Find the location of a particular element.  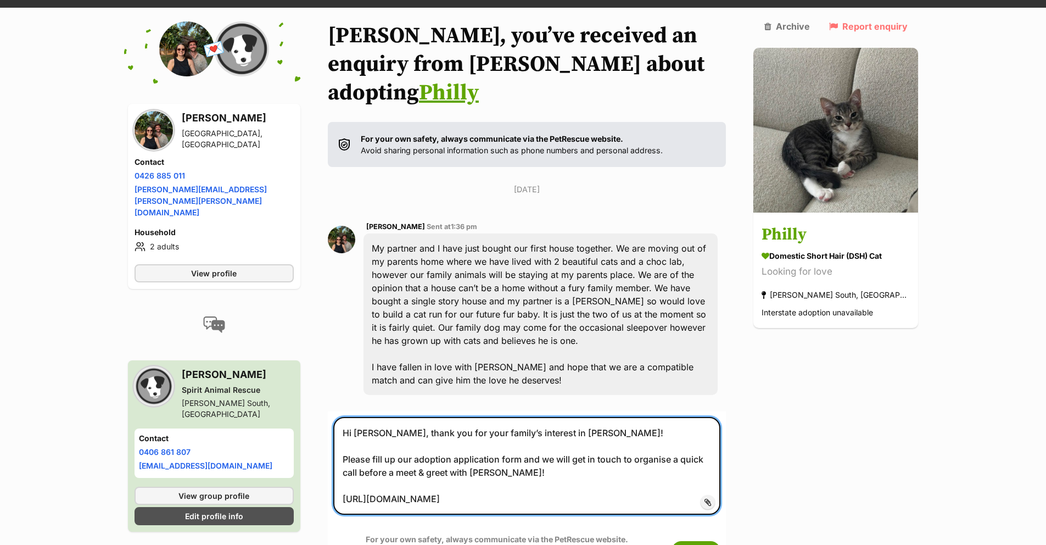

div: Domestic Short Hair (DSH) Cat is located at coordinates (836, 256).